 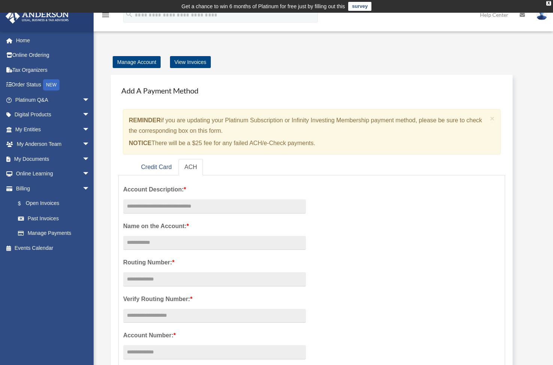 What do you see at coordinates (37, 16) in the screenshot?
I see `img: Anderson Advisors Platinum Portal` at bounding box center [37, 16].